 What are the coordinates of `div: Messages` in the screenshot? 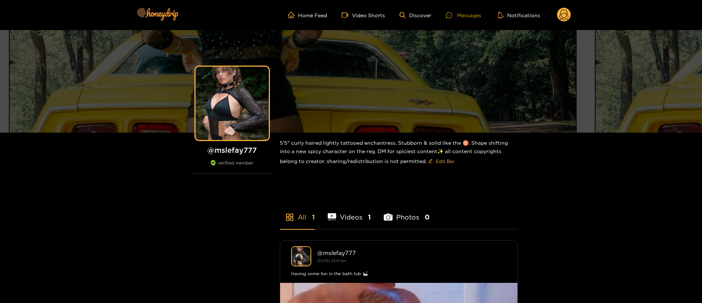 It's located at (463, 15).